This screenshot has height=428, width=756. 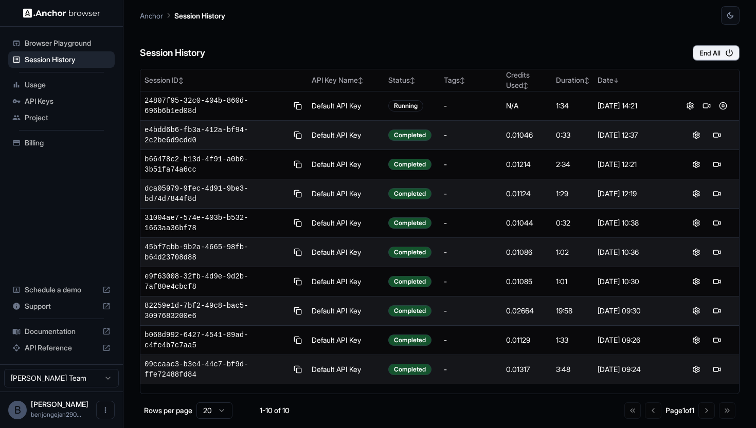 I want to click on span: Browser Playground, so click(x=67, y=43).